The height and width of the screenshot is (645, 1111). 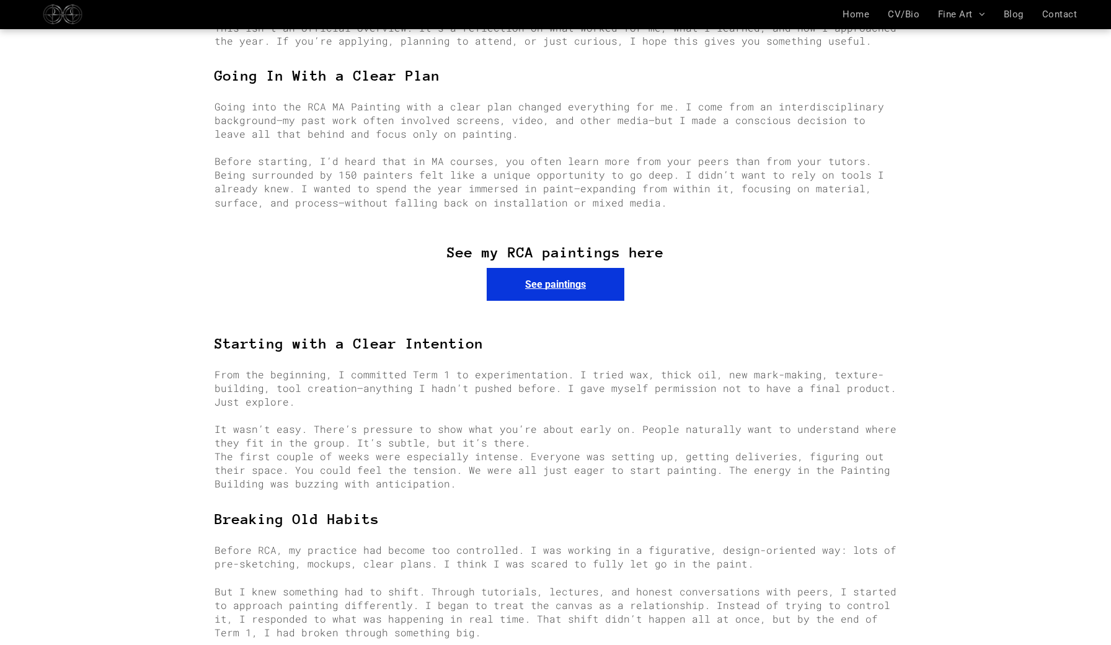 What do you see at coordinates (555, 556) in the screenshot?
I see `span: Before RCA, my practice had become too controlled. I was working in a figurative, design-oriented...` at bounding box center [555, 556].